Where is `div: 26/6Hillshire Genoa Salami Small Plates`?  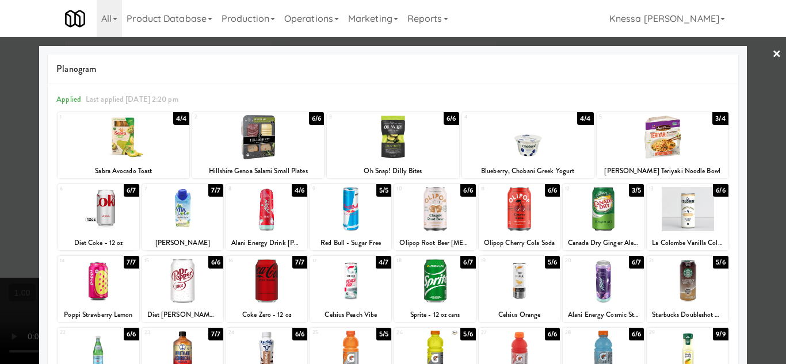
div: 26/6Hillshire Genoa Salami Small Plates is located at coordinates (258, 145).